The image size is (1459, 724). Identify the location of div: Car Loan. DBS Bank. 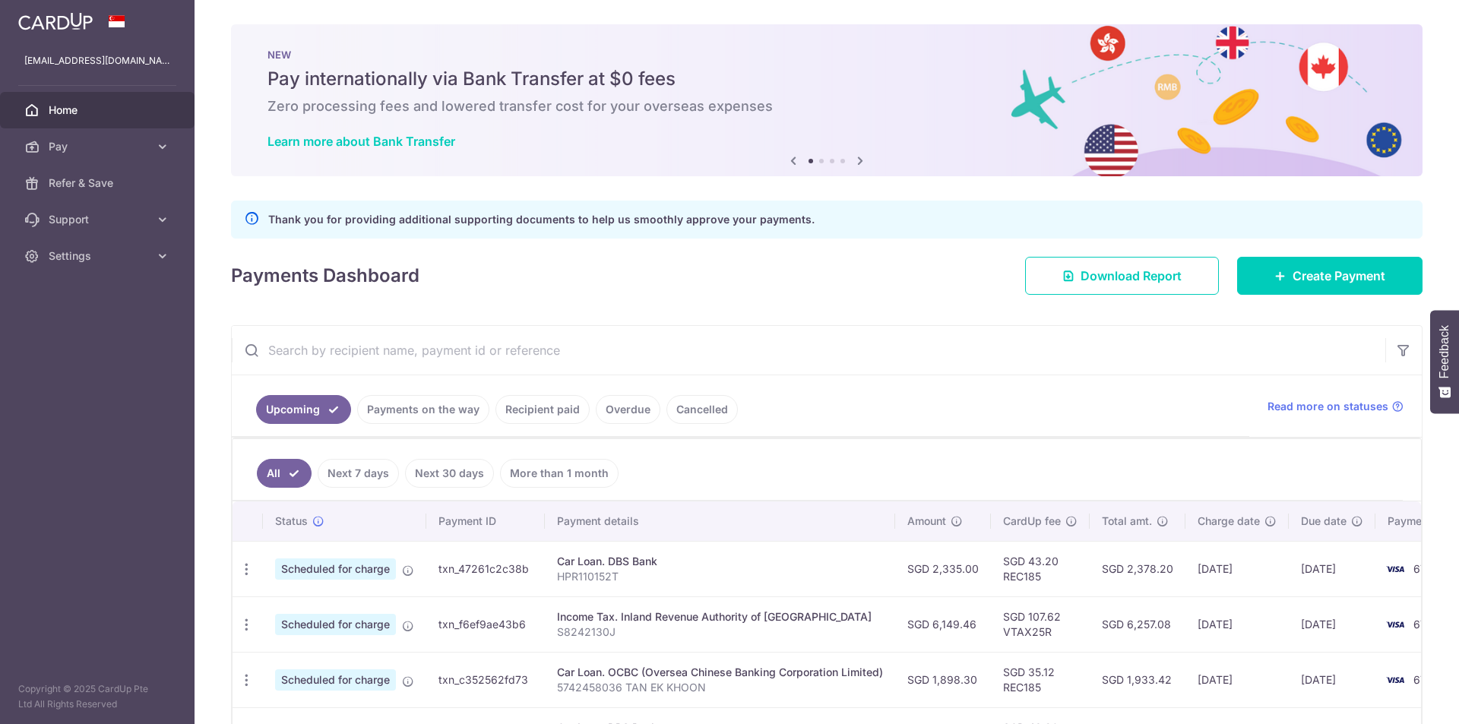
(719, 561).